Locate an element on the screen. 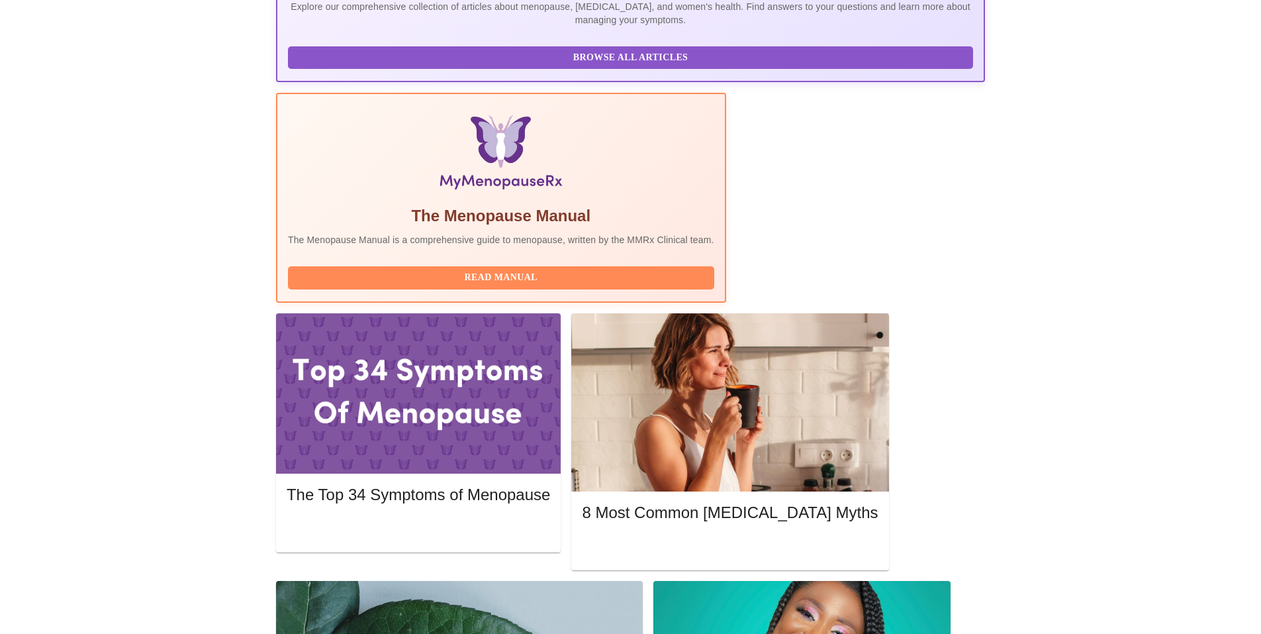 Image resolution: width=1261 pixels, height=634 pixels. img: Menopause Manual is located at coordinates (500, 155).